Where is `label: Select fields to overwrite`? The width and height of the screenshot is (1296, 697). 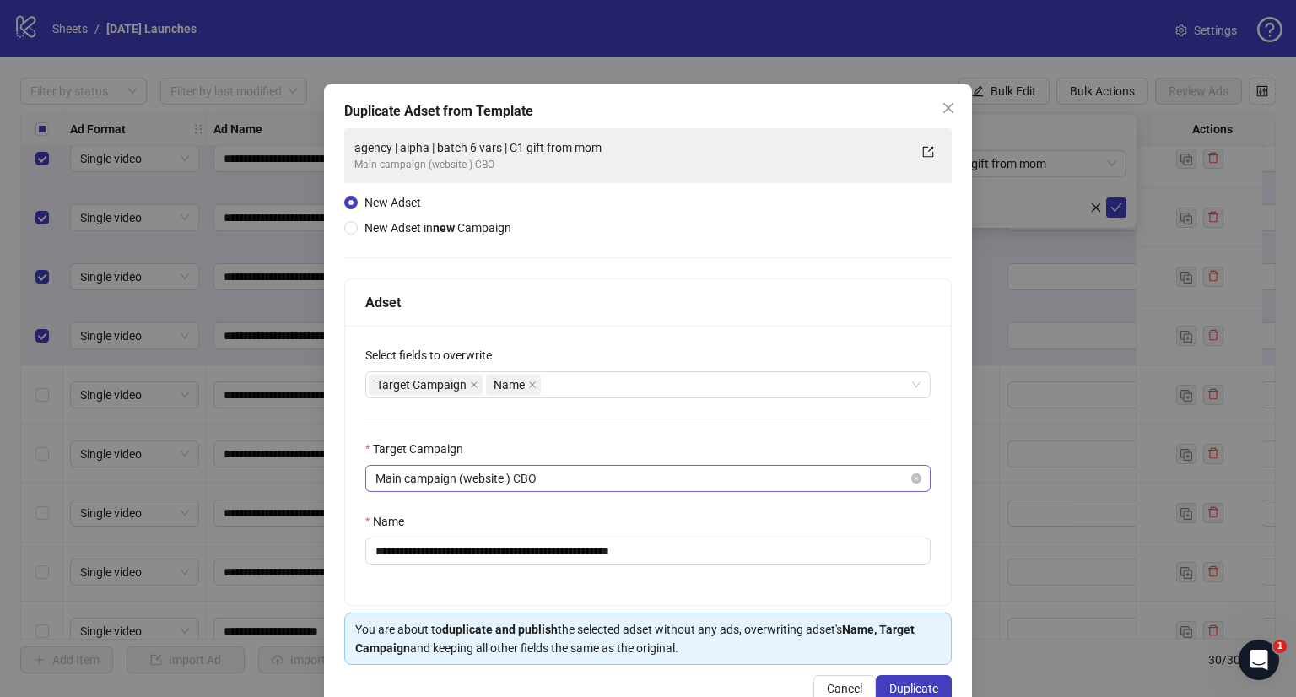 label: Select fields to overwrite is located at coordinates (434, 355).